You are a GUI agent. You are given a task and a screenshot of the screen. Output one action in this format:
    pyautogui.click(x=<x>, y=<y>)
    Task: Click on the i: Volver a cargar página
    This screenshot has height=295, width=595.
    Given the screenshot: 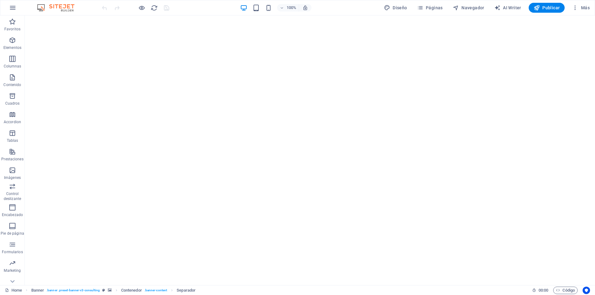 What is the action you would take?
    pyautogui.click(x=154, y=8)
    